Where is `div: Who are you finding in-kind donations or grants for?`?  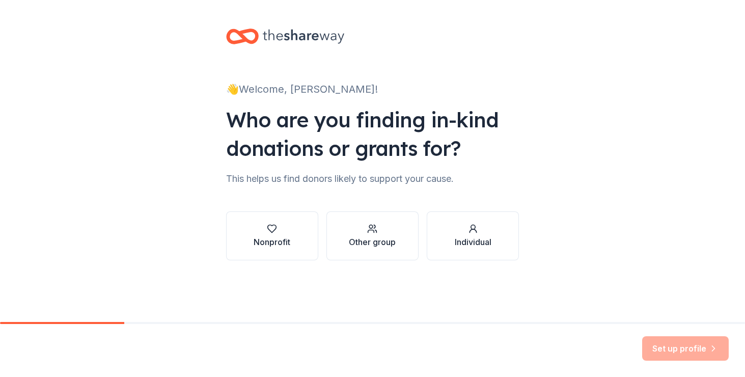 div: Who are you finding in-kind donations or grants for? is located at coordinates (373, 134).